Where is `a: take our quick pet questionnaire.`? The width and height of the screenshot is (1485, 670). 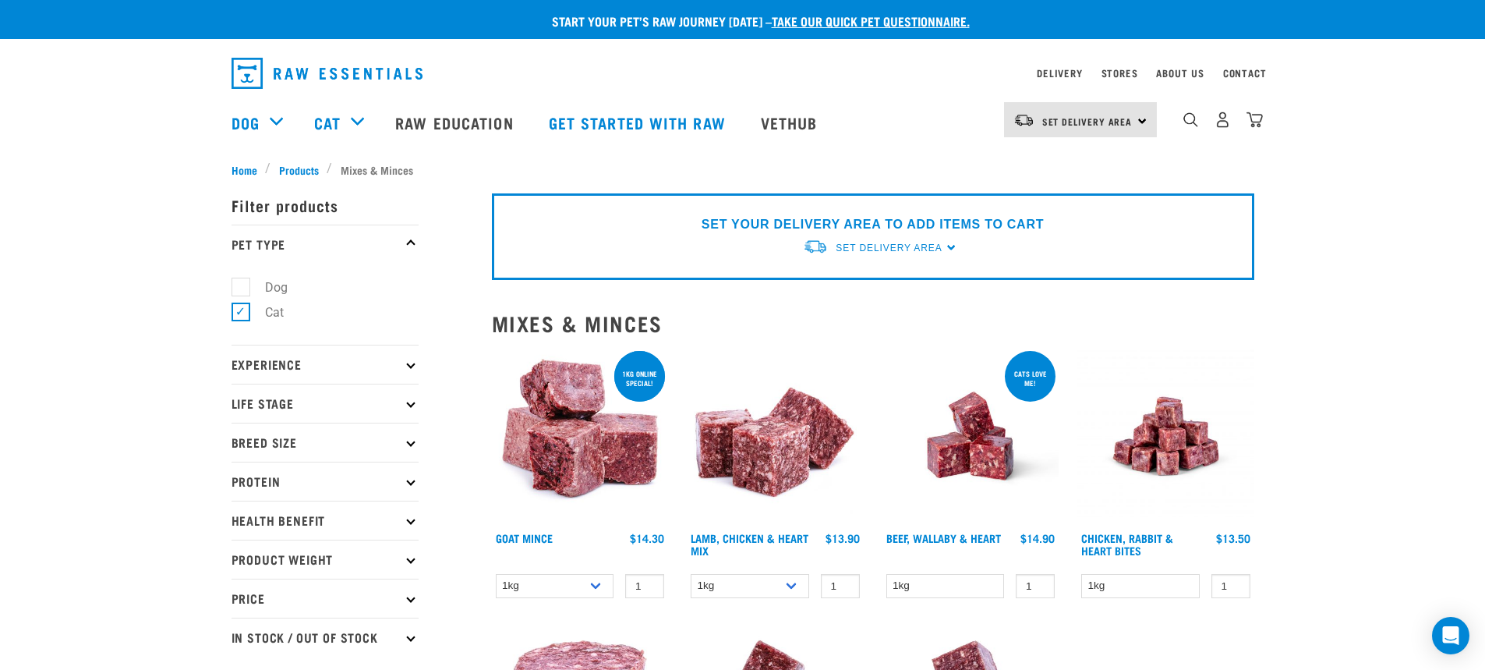
a: take our quick pet questionnaire. is located at coordinates (871, 20).